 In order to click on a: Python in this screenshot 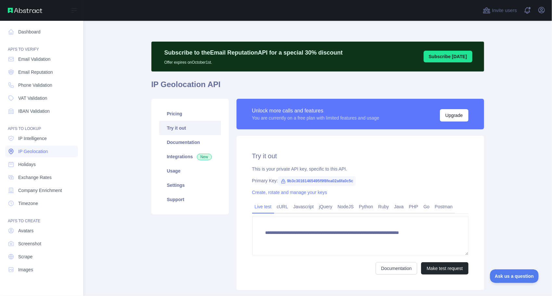, I will do `click(366, 207)`.